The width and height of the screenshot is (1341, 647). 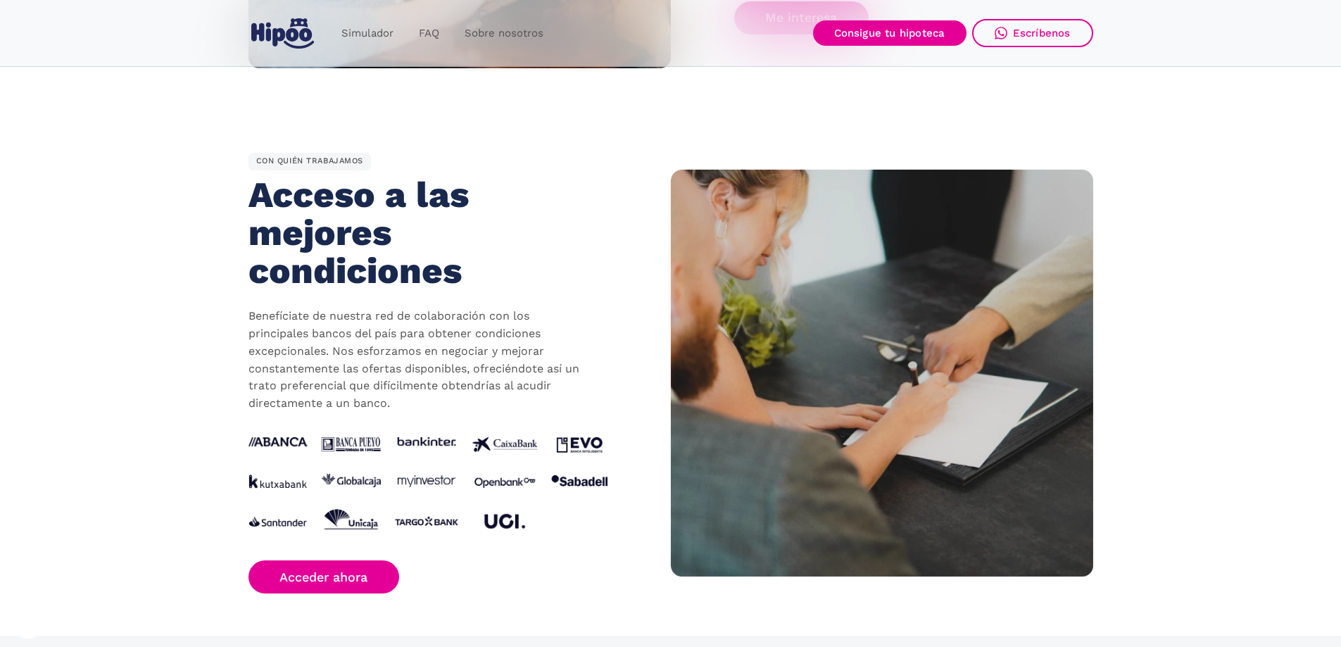 I want to click on p: Benefíciate de nuestra red de colaboración con los principales bancos del país para obtener condi..., so click(x=418, y=360).